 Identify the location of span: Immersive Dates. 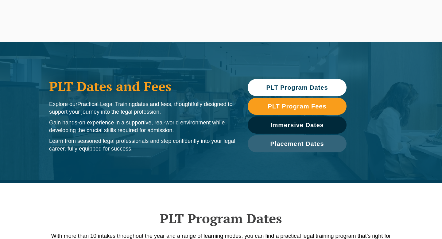
(297, 125).